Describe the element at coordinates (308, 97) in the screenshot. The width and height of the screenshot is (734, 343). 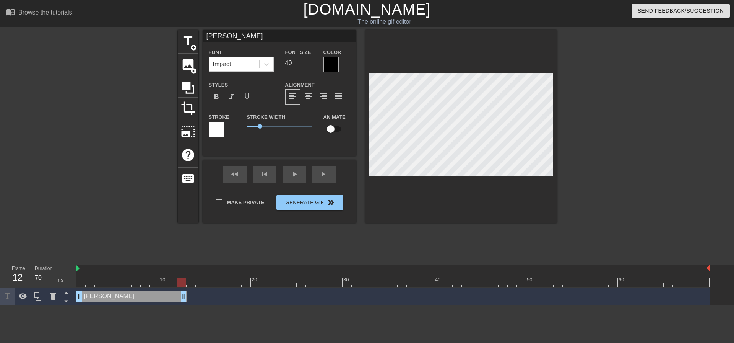
I see `span: format_align_center` at that location.